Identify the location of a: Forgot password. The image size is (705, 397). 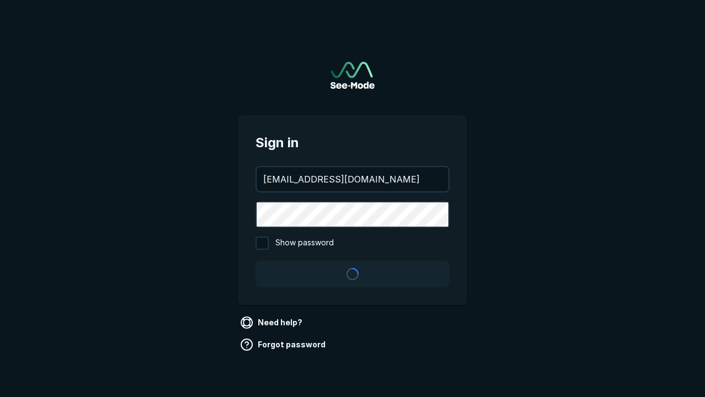
(284, 344).